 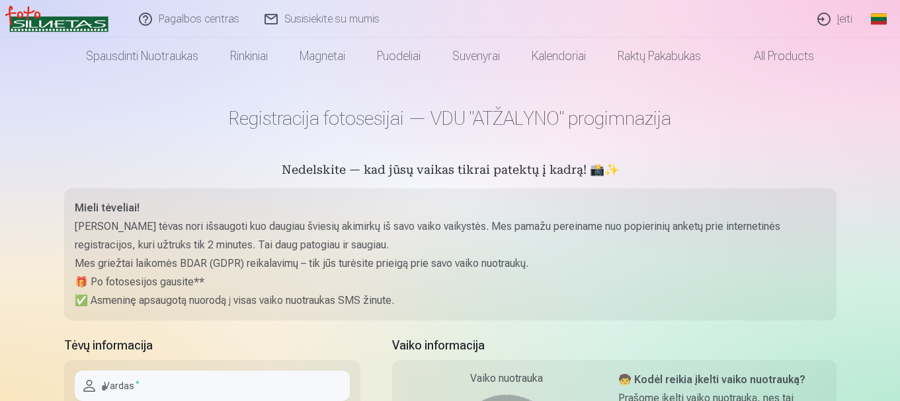 What do you see at coordinates (450, 301) in the screenshot?
I see `p: ✅ Asmeninę apsaugotą nuorodą į visas vaiko nuotraukas SMS žinute.` at bounding box center [450, 301].